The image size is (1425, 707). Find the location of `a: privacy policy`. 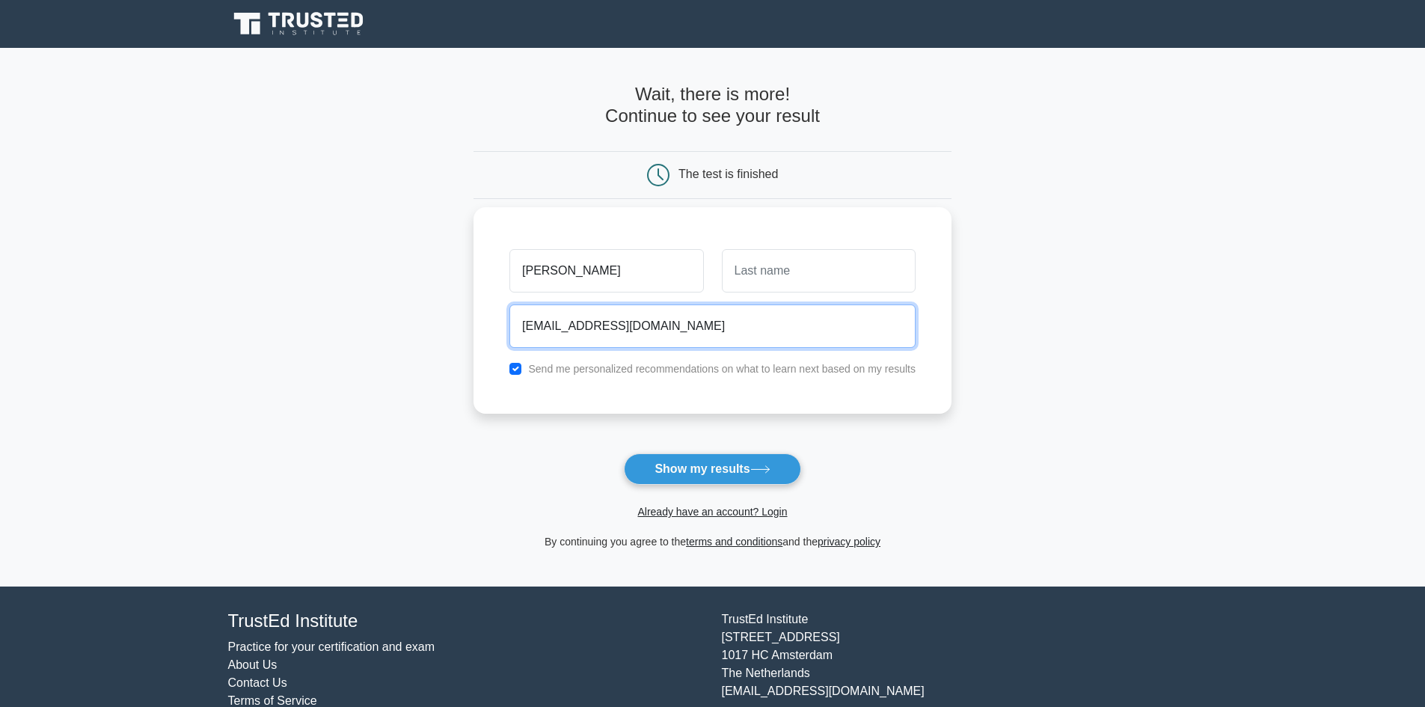

a: privacy policy is located at coordinates (849, 542).